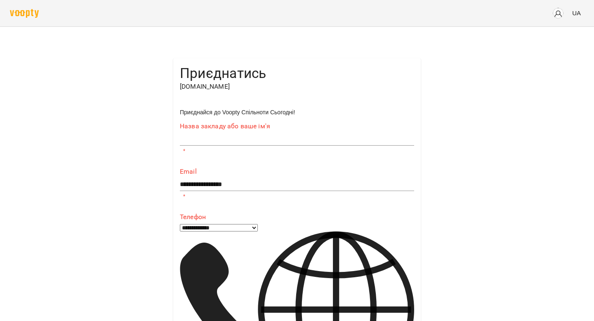 This screenshot has height=321, width=594. Describe the element at coordinates (219, 228) in the screenshot. I see `select: Phone number country` at that location.